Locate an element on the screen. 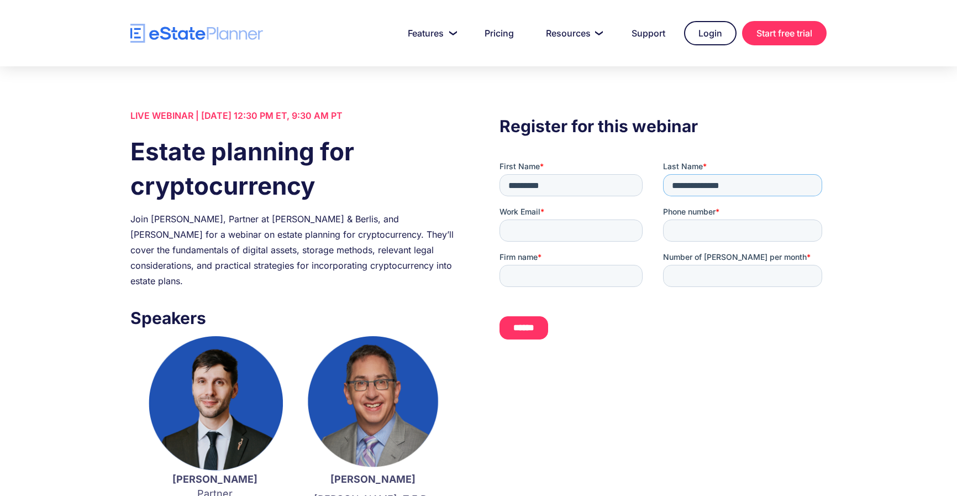 Image resolution: width=957 pixels, height=496 pixels. h1: Estate planning for cryptocurrency is located at coordinates (294, 169).